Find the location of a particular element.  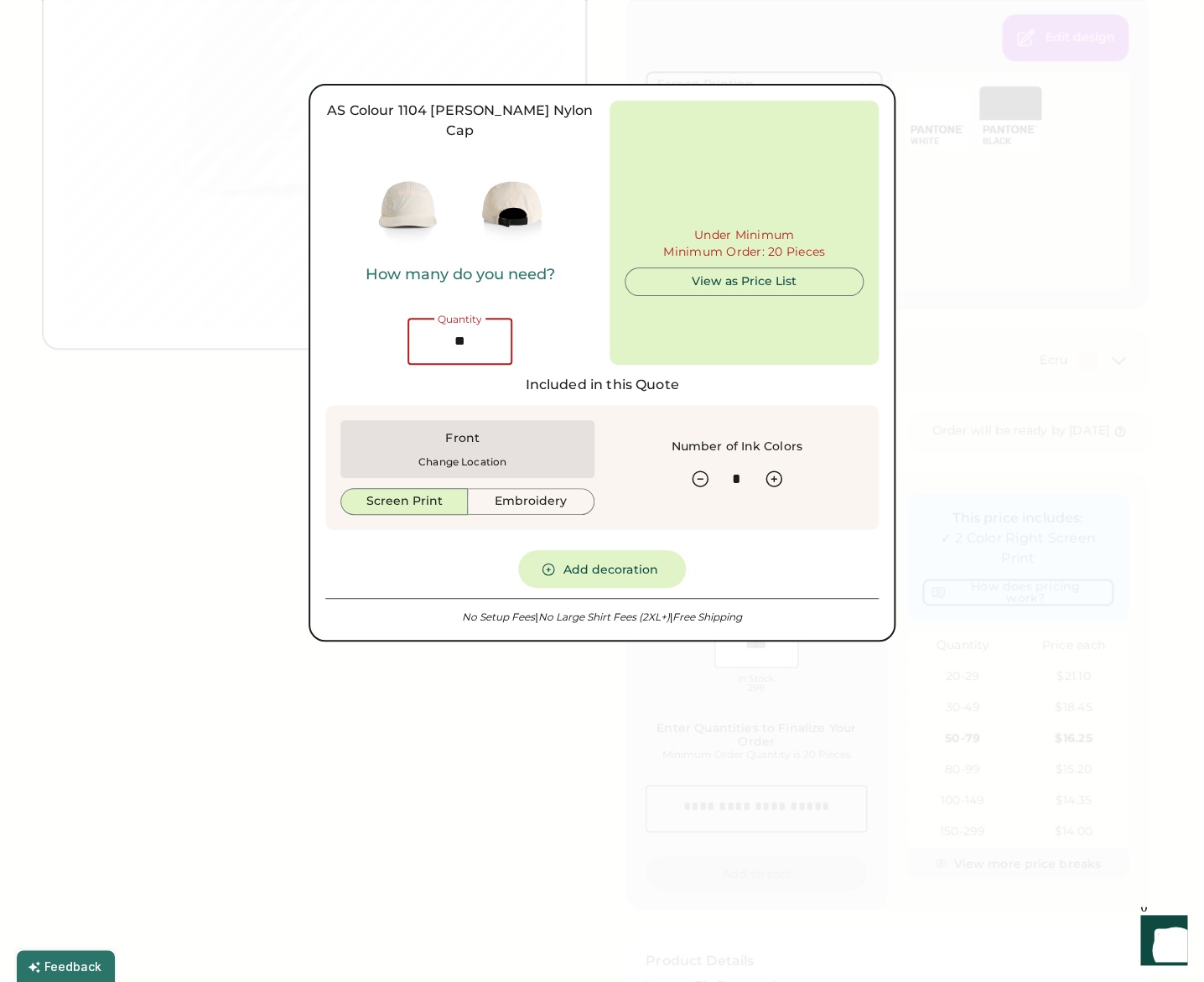

div: View as Price List is located at coordinates (744, 282).